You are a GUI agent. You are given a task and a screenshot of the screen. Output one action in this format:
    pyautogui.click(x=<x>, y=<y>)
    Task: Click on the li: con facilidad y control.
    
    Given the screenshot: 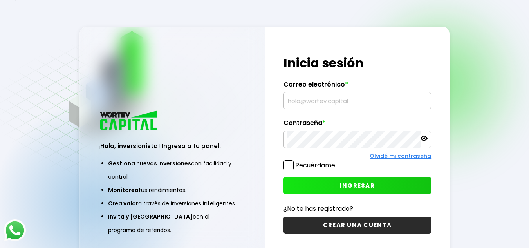 What is the action you would take?
    pyautogui.click(x=172, y=170)
    